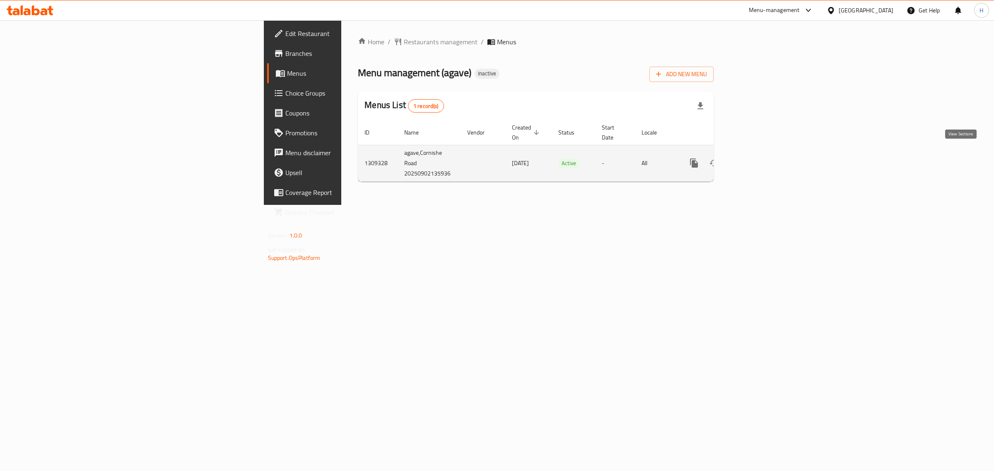 The height and width of the screenshot is (471, 994). Describe the element at coordinates (681, 74) in the screenshot. I see `button: Add New Menu` at that location.